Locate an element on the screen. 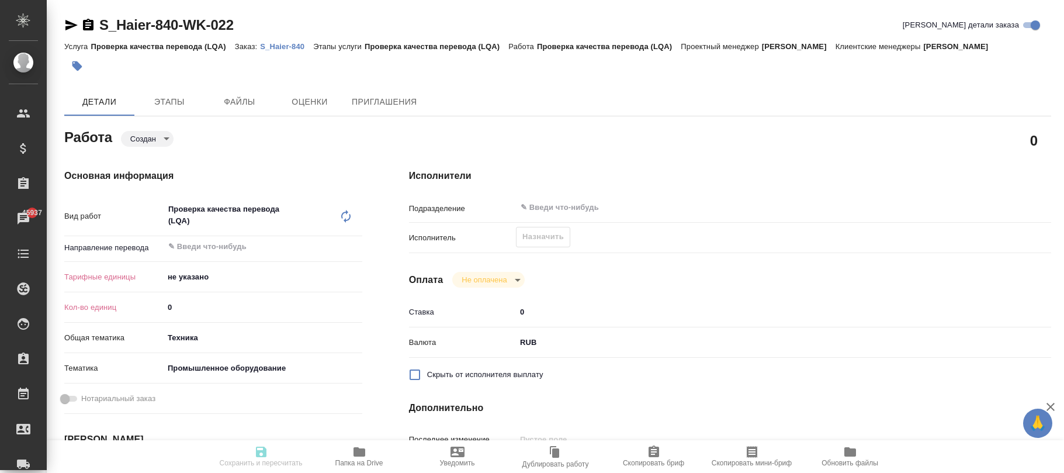 This screenshot has width=1064, height=473. p: Тарифные единицы is located at coordinates (114, 277).